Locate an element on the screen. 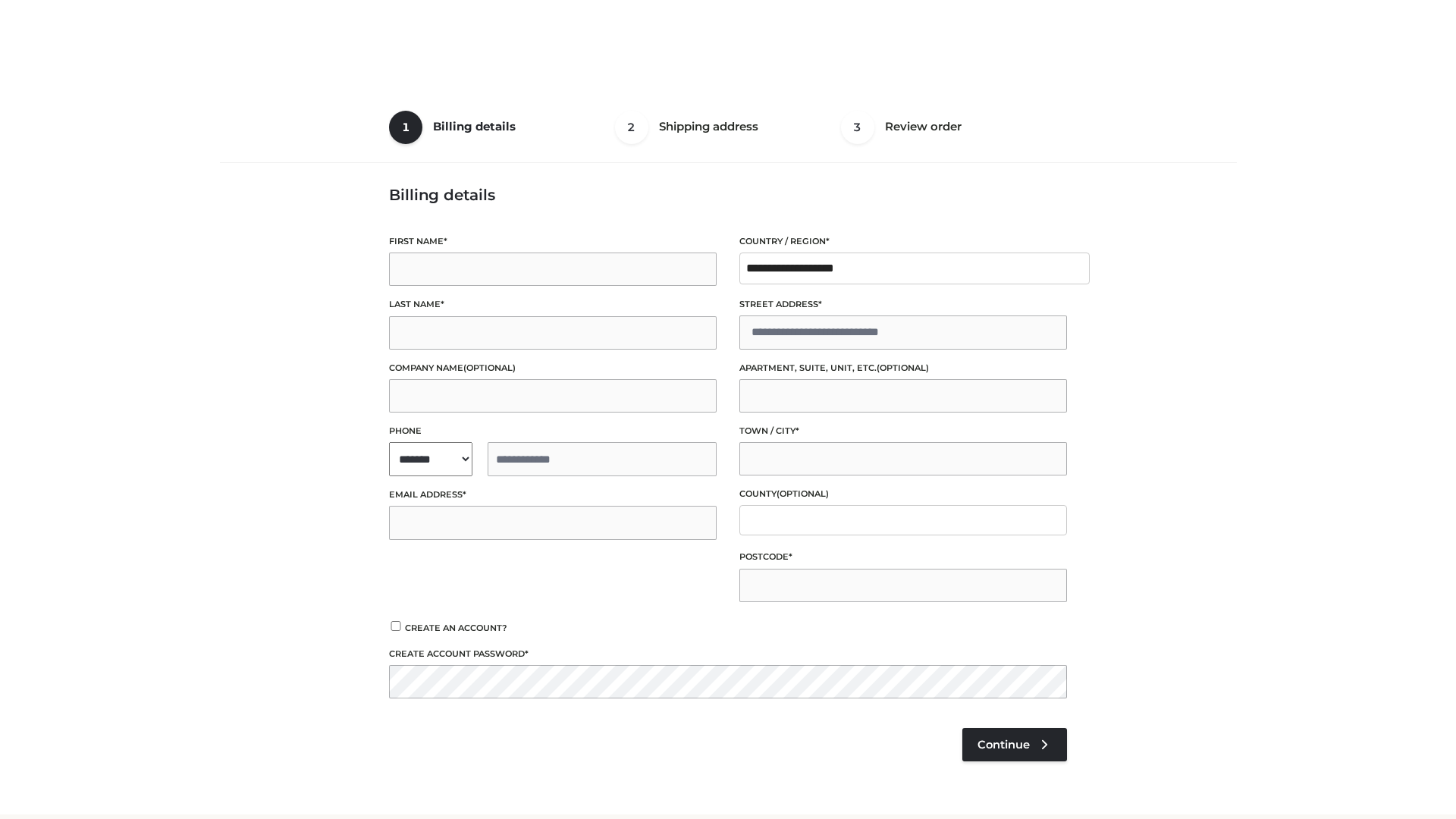 The image size is (1456, 819). span: 3 is located at coordinates (857, 128).